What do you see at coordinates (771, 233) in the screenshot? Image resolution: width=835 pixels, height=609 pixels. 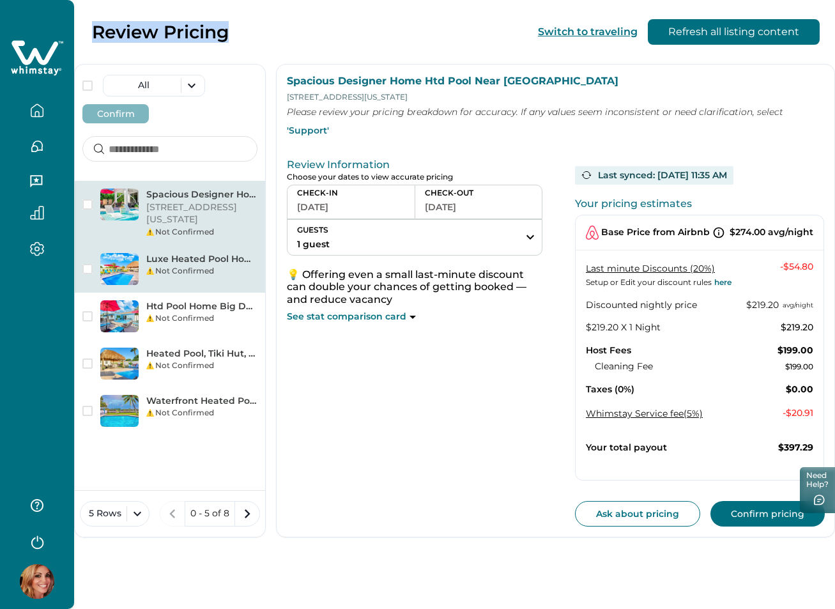 I see `p: $274.00 avg/night` at bounding box center [771, 233].